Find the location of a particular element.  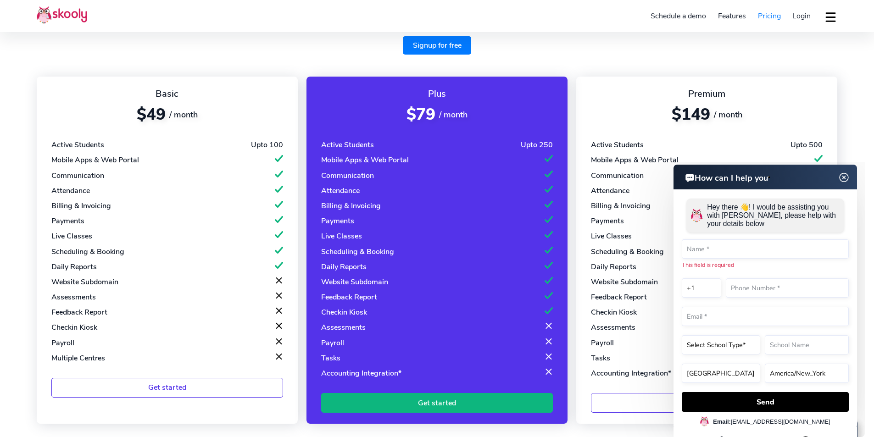

a: Schedule a demo is located at coordinates (679, 16).